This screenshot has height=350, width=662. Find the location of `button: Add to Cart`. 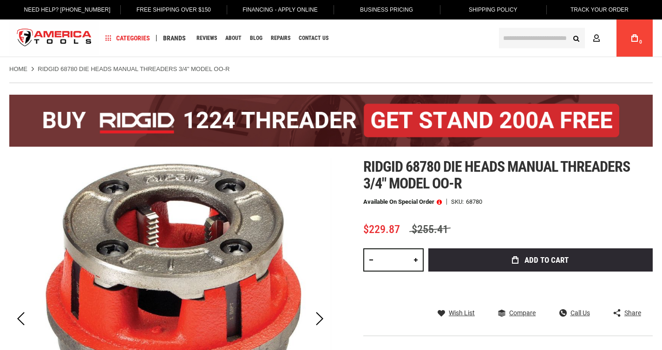

button: Add to Cart is located at coordinates (540, 260).